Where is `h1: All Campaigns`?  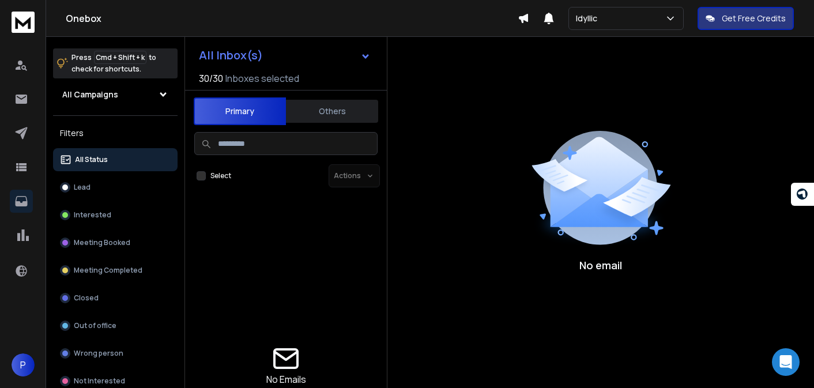 h1: All Campaigns is located at coordinates (90, 95).